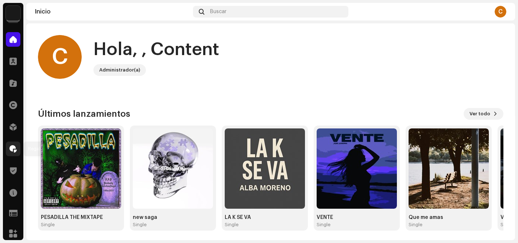  I want to click on button: Ver todo, so click(483, 114).